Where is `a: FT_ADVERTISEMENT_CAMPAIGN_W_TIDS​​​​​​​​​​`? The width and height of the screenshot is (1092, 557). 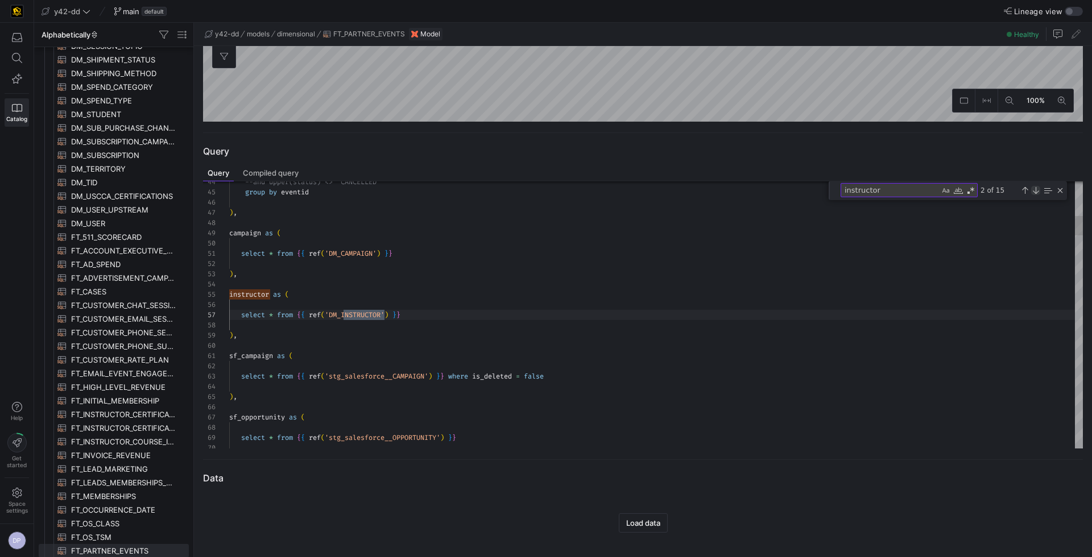 a: FT_ADVERTISEMENT_CAMPAIGN_W_TIDS​​​​​​​​​​ is located at coordinates (114, 278).